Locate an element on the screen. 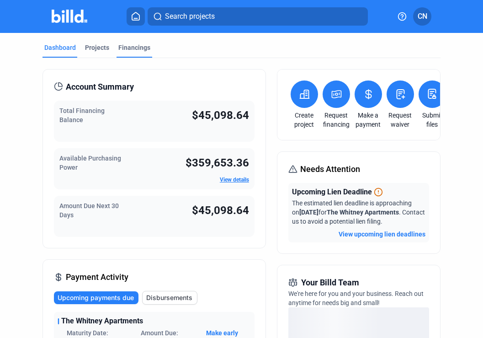  div: Projects is located at coordinates (97, 48).